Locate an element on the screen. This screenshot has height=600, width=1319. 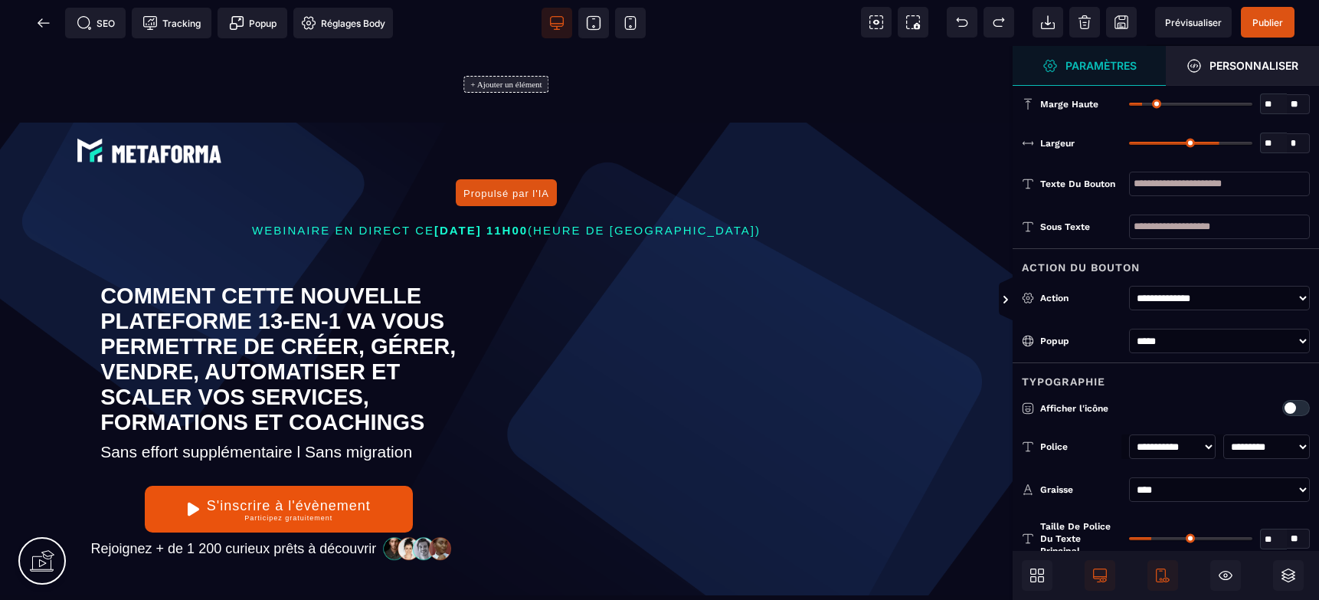
span: Importer is located at coordinates (1048, 22).